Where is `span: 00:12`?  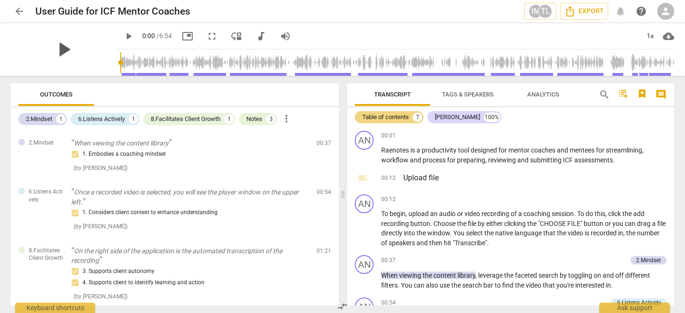
span: 00:12 is located at coordinates (388, 179).